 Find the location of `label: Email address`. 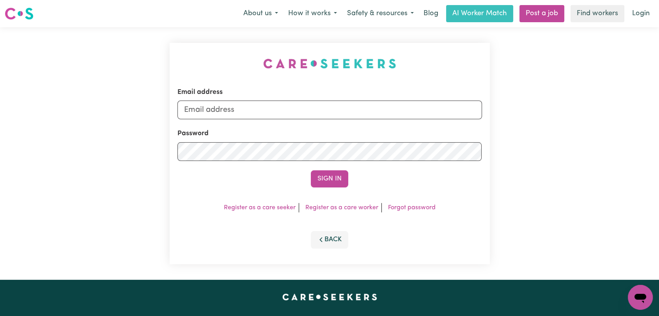

label: Email address is located at coordinates (200, 92).